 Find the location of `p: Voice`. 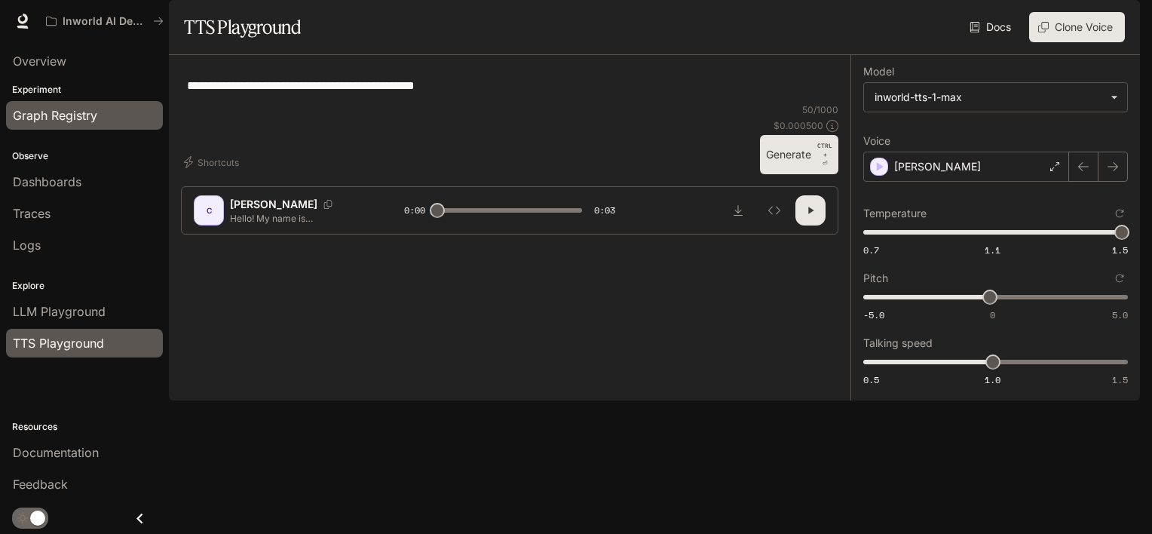

p: Voice is located at coordinates (877, 141).